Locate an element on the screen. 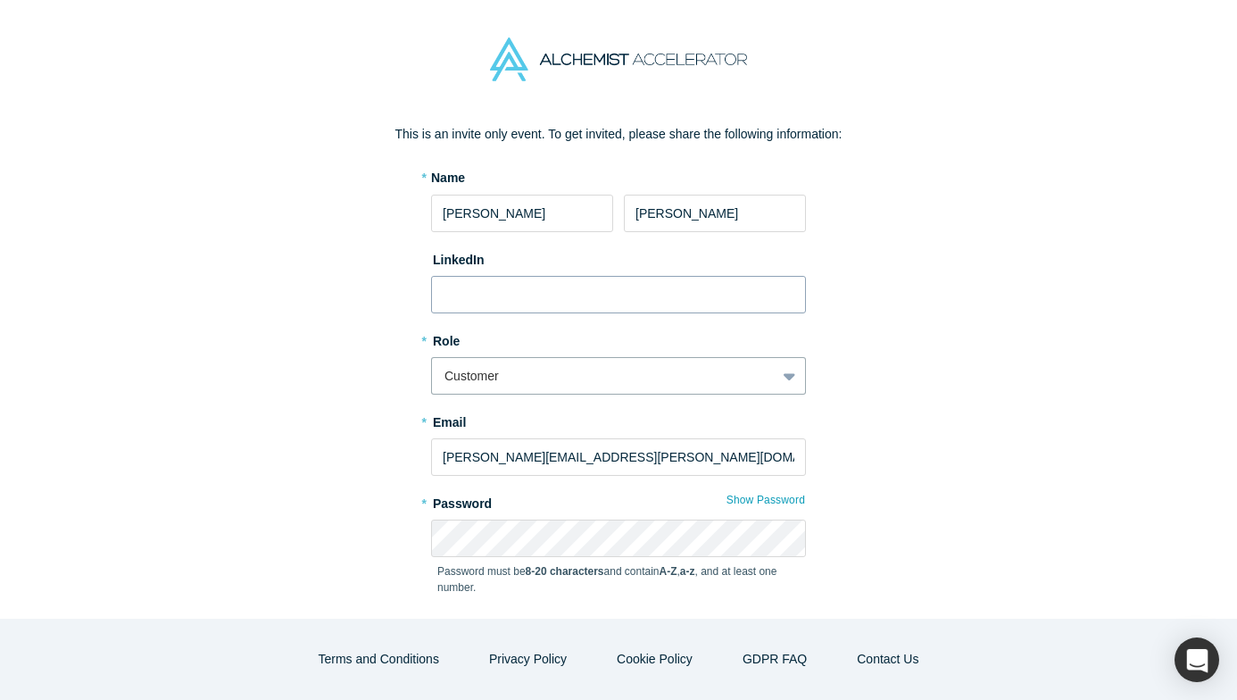 Image resolution: width=1237 pixels, height=700 pixels. strong: A-Z is located at coordinates (668, 571).